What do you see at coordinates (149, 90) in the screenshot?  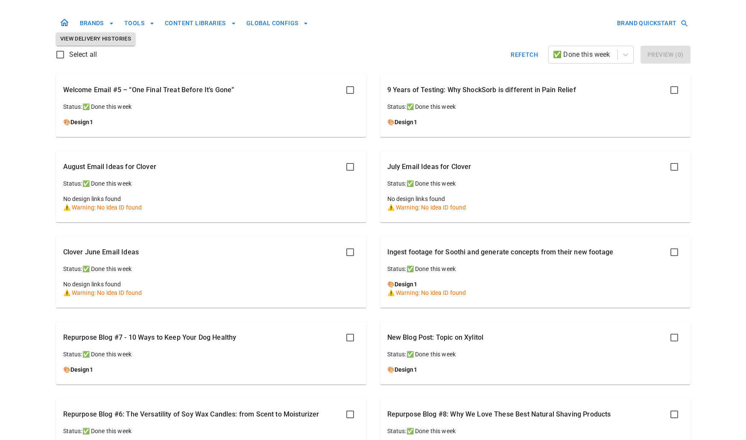 I see `p: Welcome Email #5 – “One Final Treat Before It’s Gone”` at bounding box center [149, 90].